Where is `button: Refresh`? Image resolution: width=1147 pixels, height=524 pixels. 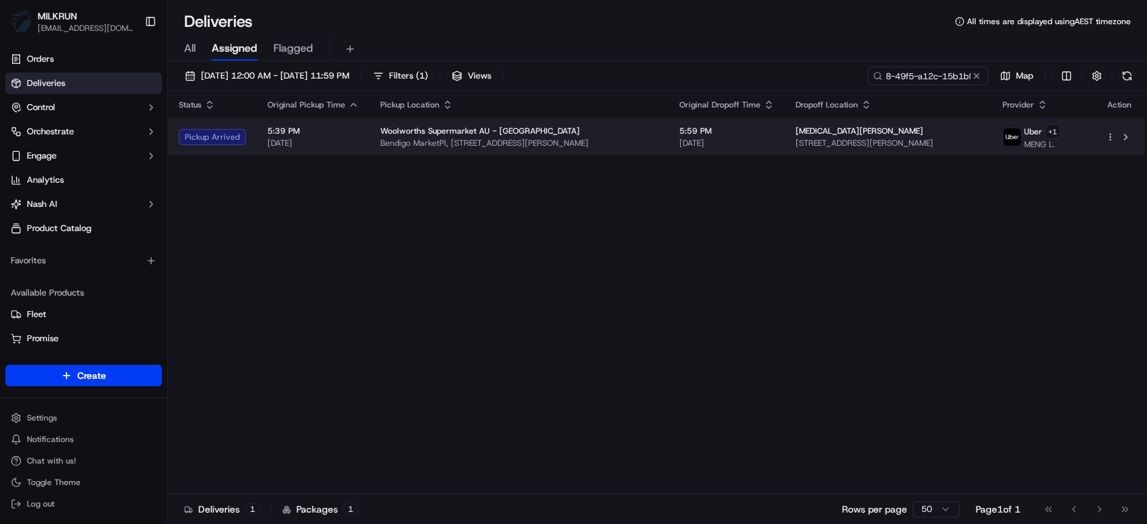
button: Refresh is located at coordinates (1127, 76).